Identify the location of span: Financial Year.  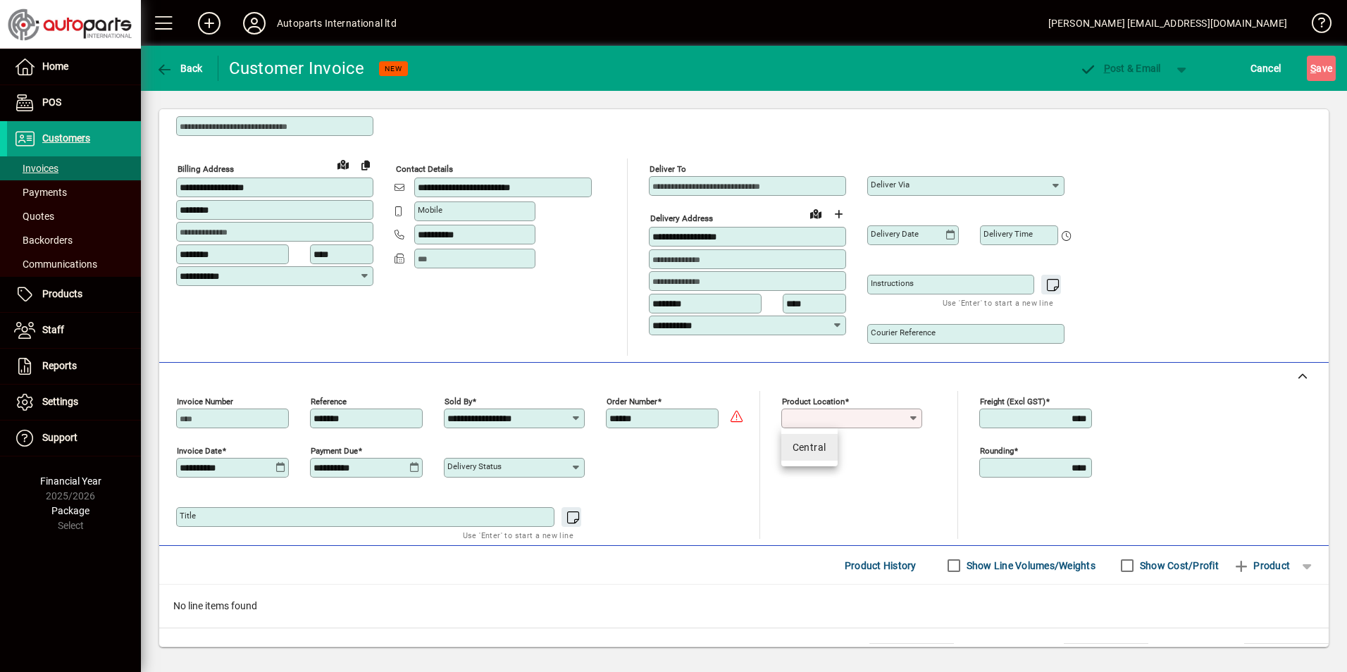
(70, 481).